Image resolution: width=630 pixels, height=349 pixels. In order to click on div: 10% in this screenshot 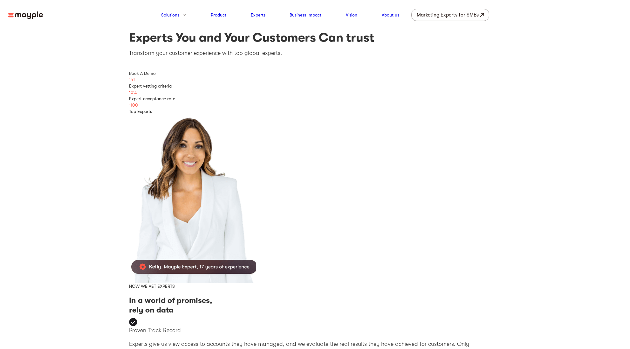, I will do `click(315, 92)`.